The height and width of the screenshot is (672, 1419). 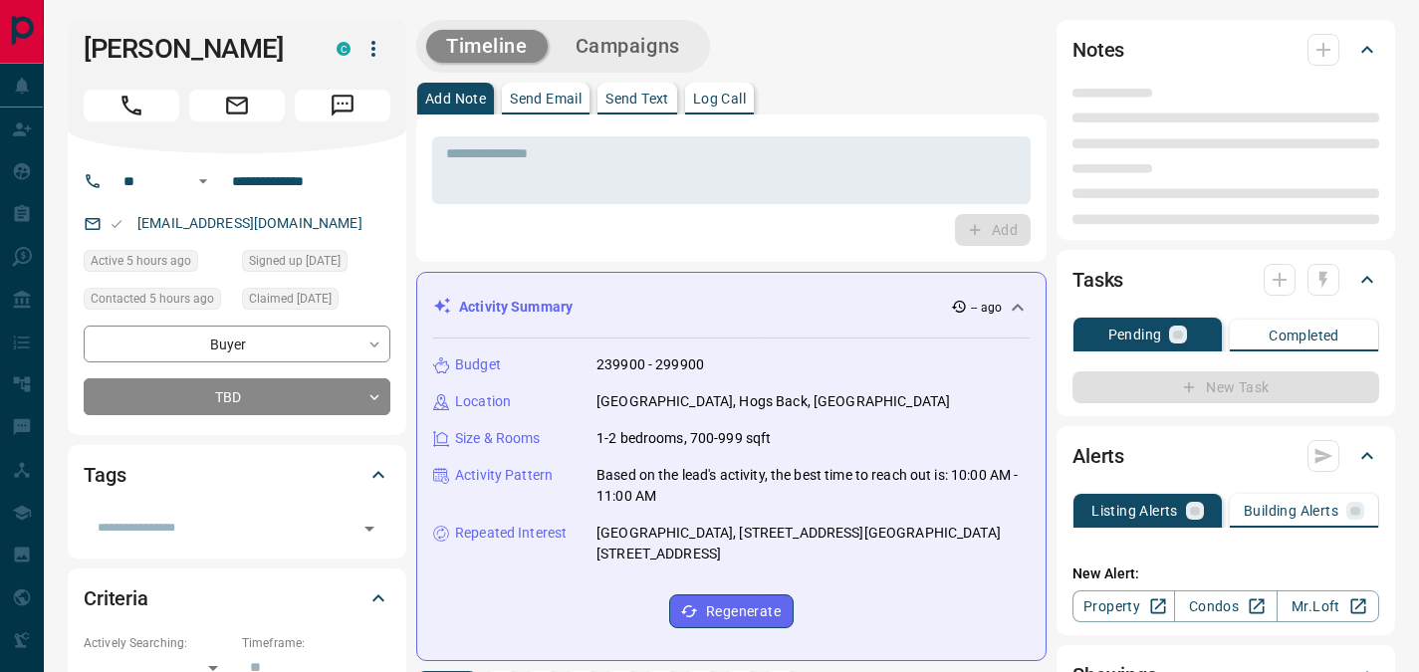 I want to click on div: Tasks, so click(x=1226, y=280).